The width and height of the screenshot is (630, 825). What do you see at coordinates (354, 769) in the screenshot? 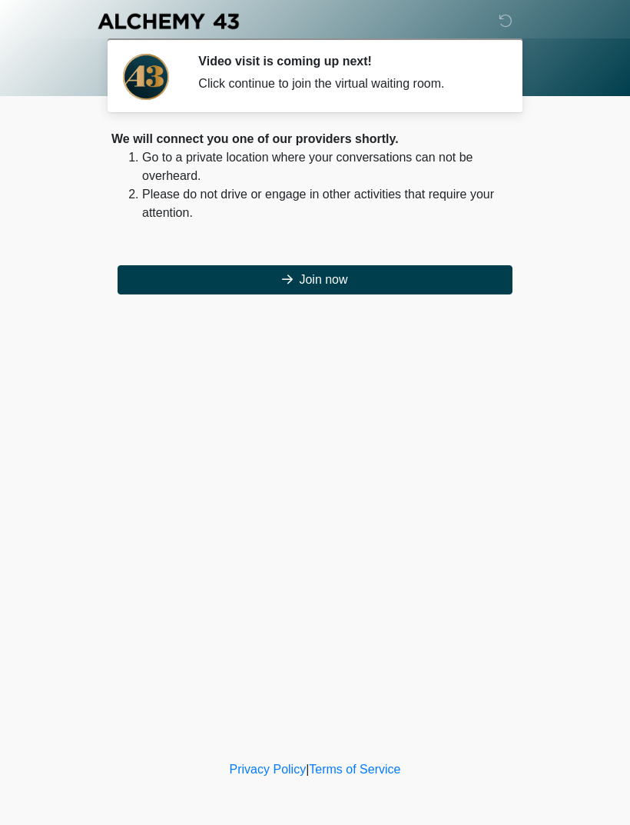
I see `a: Terms of Service` at bounding box center [354, 769].